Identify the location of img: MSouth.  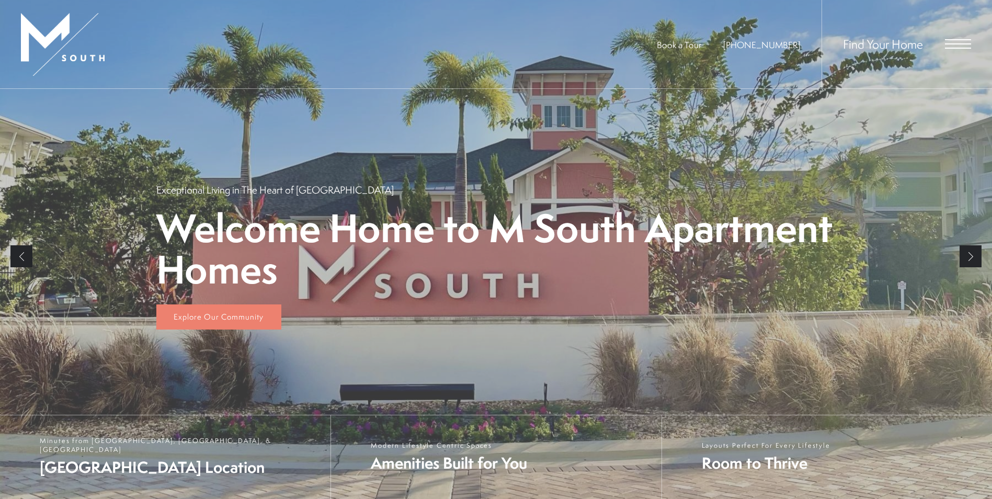
(63, 44).